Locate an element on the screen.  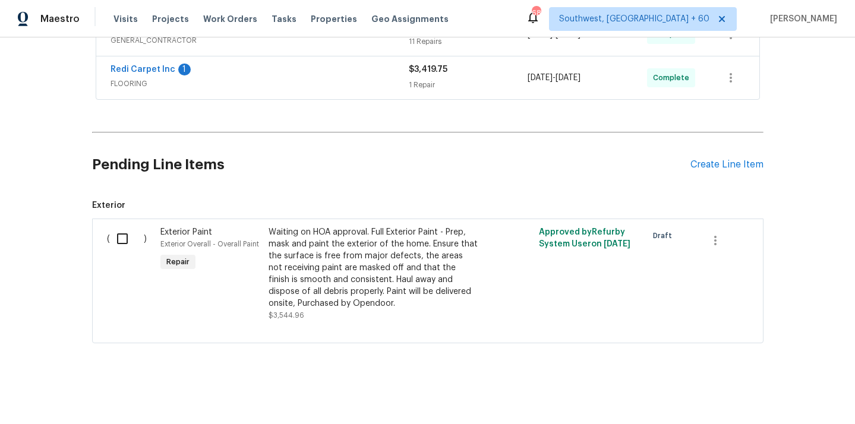
span: Visits is located at coordinates (125, 19).